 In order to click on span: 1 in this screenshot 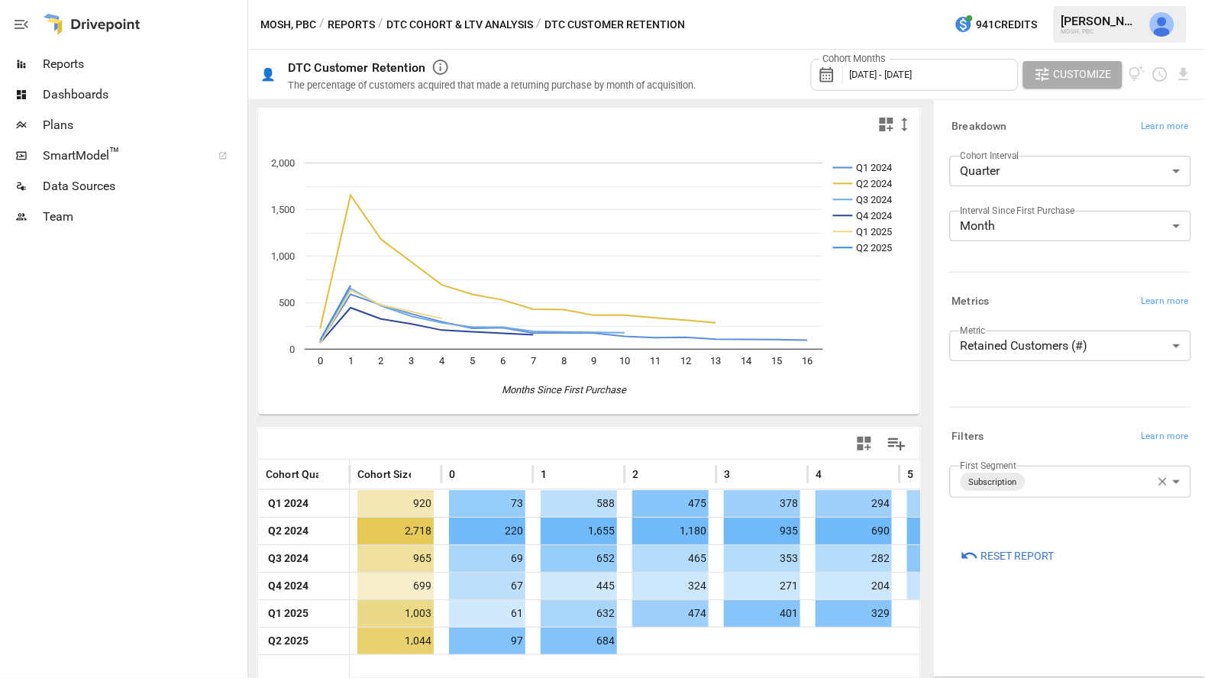, I will do `click(544, 474)`.